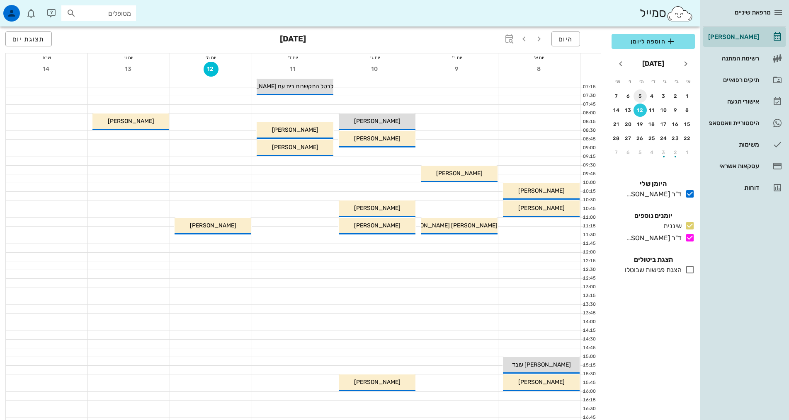 The image size is (789, 420). What do you see at coordinates (566, 39) in the screenshot?
I see `button: היום` at bounding box center [566, 39].